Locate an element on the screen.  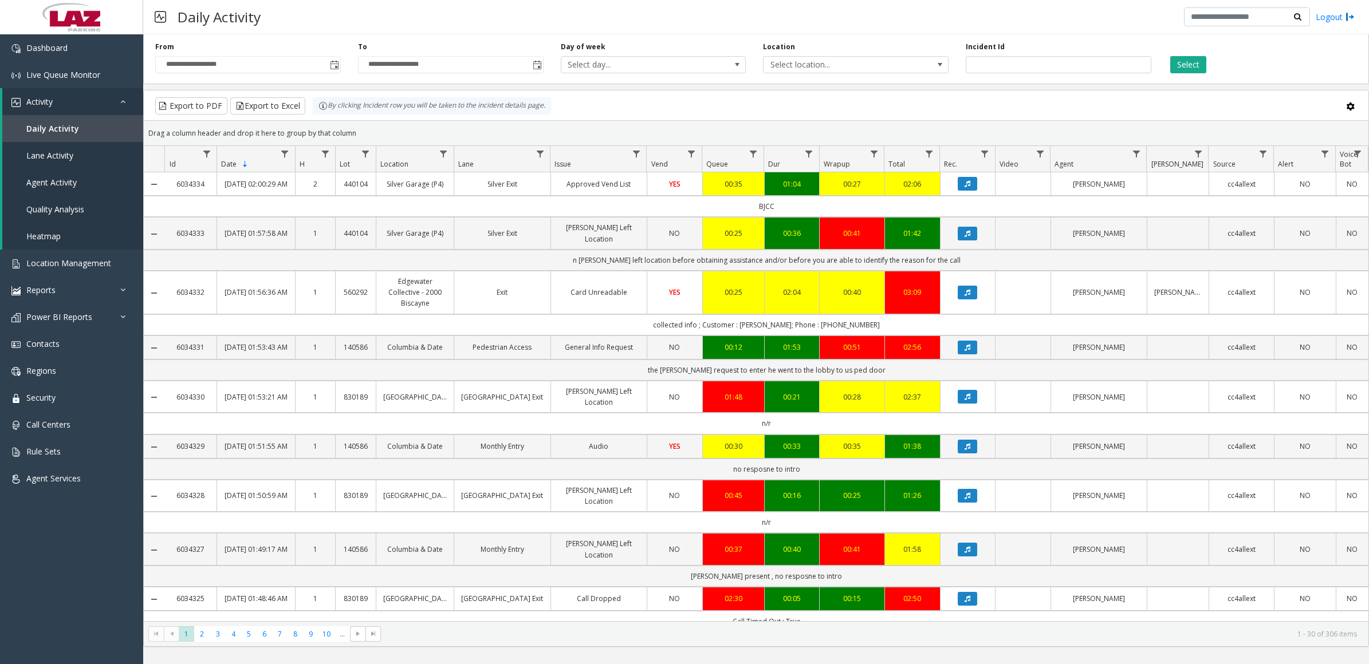
a: 02:06 is located at coordinates (912, 184).